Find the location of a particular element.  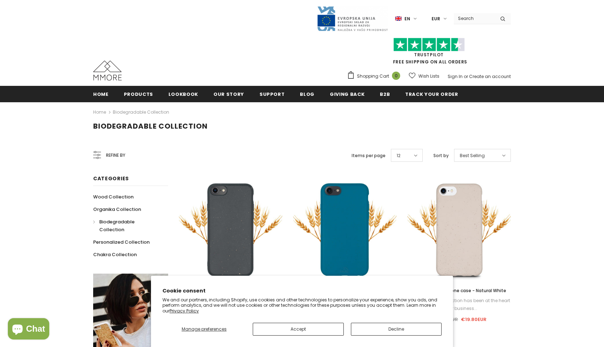

a: B2B is located at coordinates (385, 94).